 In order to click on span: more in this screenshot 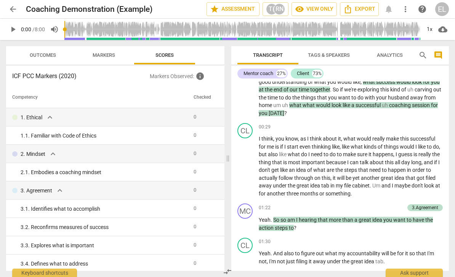, I will do `click(335, 220)`.